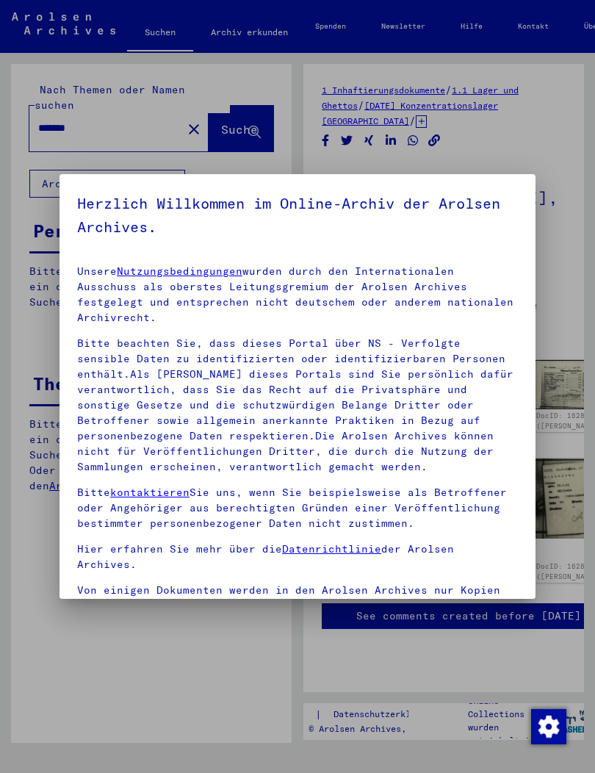 Image resolution: width=595 pixels, height=773 pixels. What do you see at coordinates (331, 549) in the screenshot?
I see `a: Datenrichtlinie` at bounding box center [331, 549].